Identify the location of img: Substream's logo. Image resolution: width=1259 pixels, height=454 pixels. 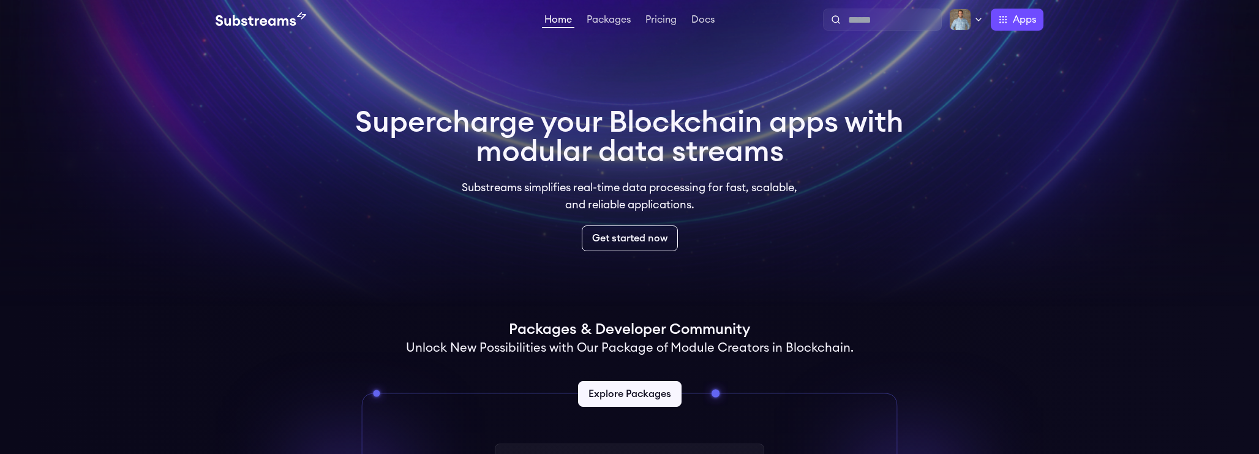
(261, 20).